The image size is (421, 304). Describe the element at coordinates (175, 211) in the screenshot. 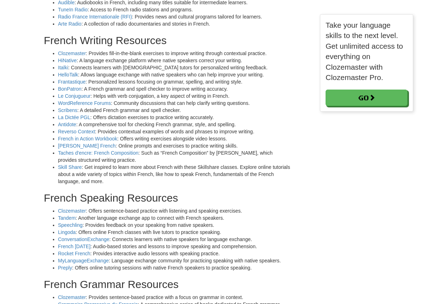

I see `li: : Offers sentence-based practice with listening and speaking exercises.` at that location.